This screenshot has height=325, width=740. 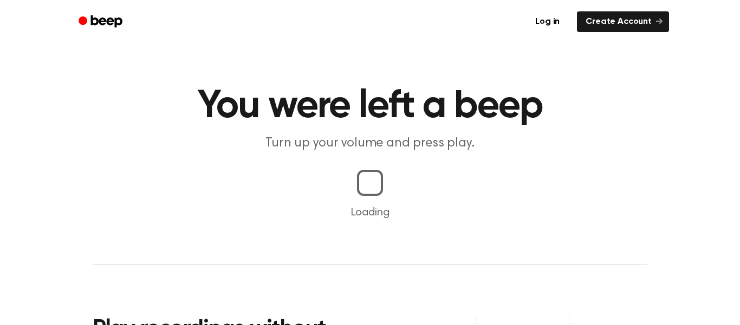 I want to click on a: Create Account, so click(x=623, y=22).